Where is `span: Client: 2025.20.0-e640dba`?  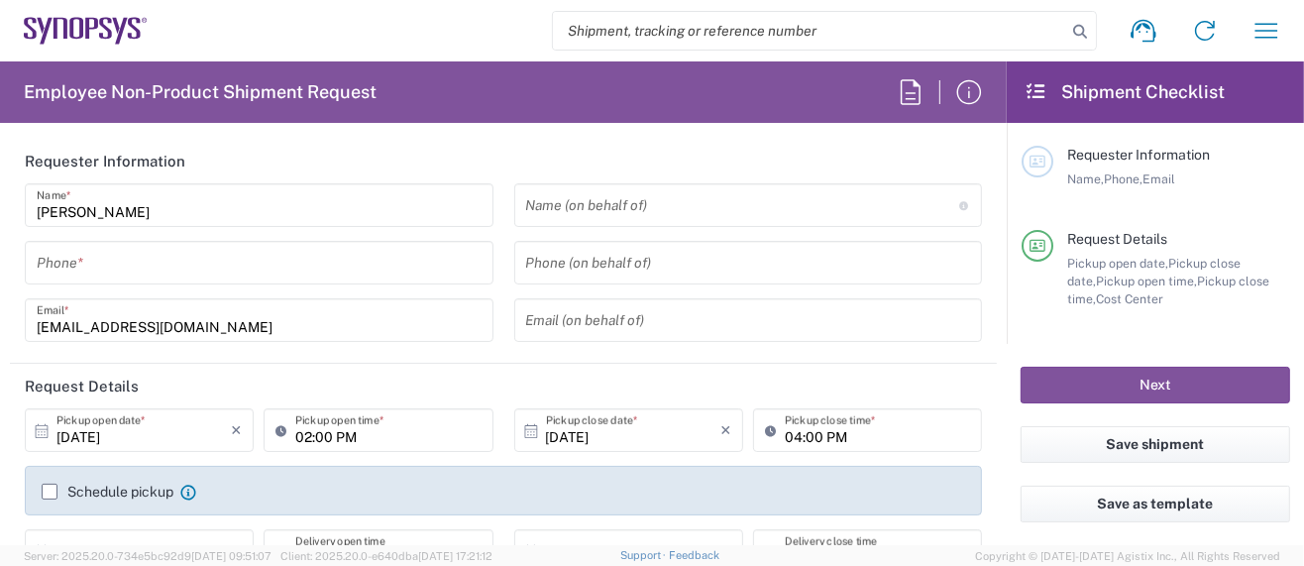 span: Client: 2025.20.0-e640dba is located at coordinates (387, 556).